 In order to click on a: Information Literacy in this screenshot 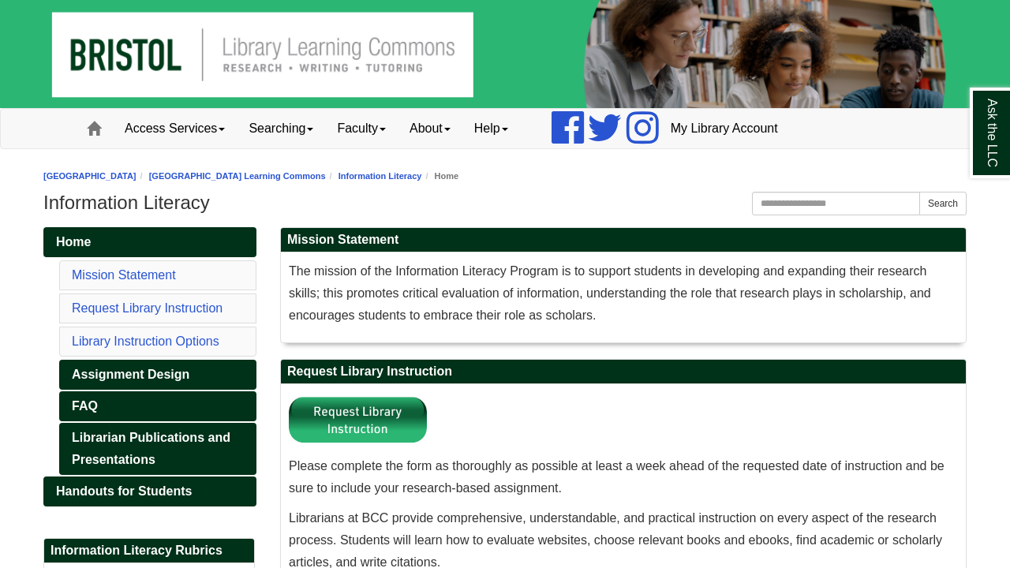, I will do `click(380, 176)`.